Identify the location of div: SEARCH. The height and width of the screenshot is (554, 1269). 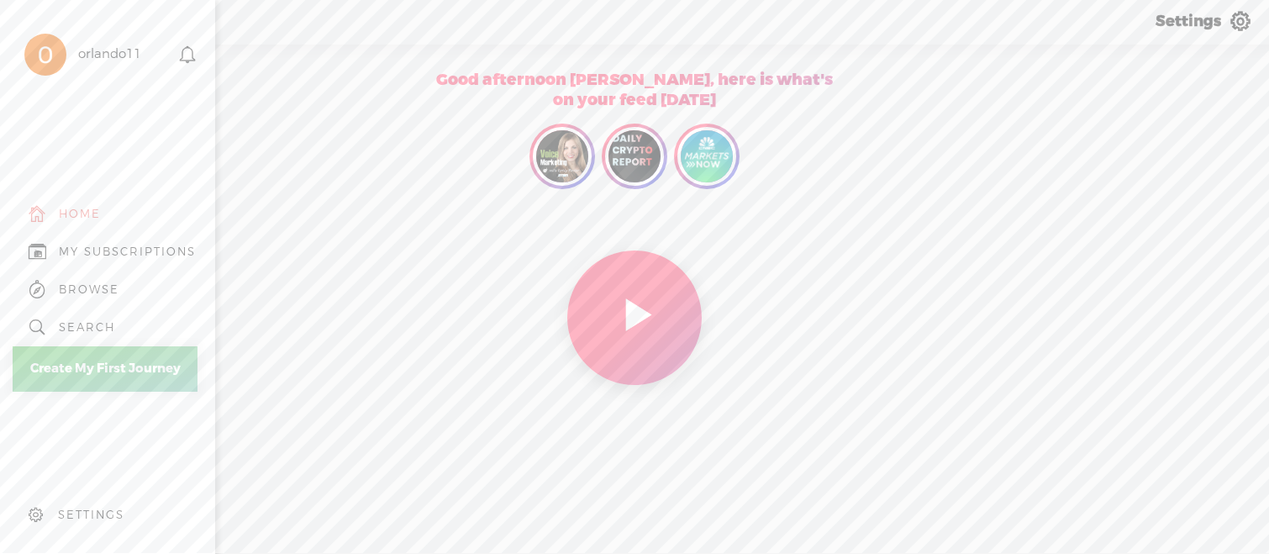
(87, 327).